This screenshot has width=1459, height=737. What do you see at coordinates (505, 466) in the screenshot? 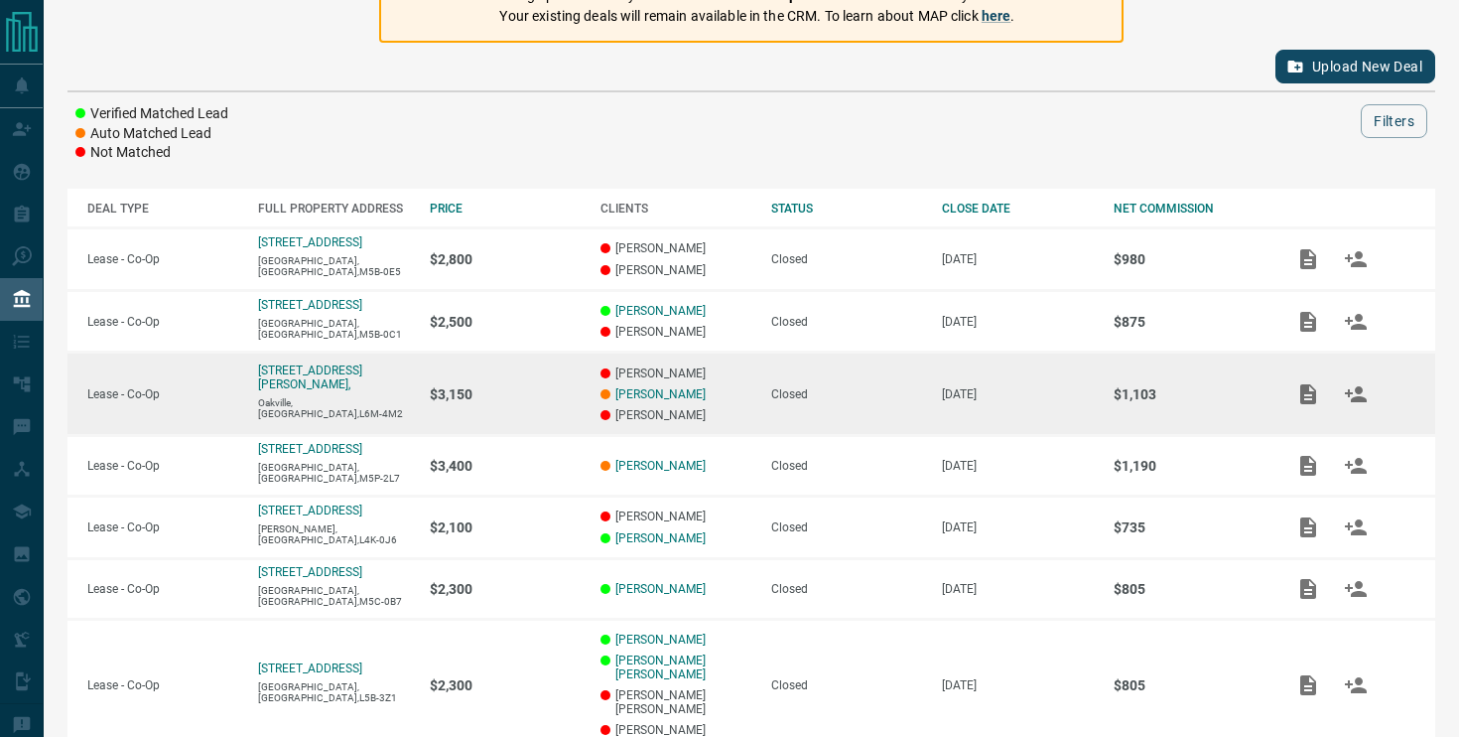
I see `p: $3,400` at bounding box center [505, 466].